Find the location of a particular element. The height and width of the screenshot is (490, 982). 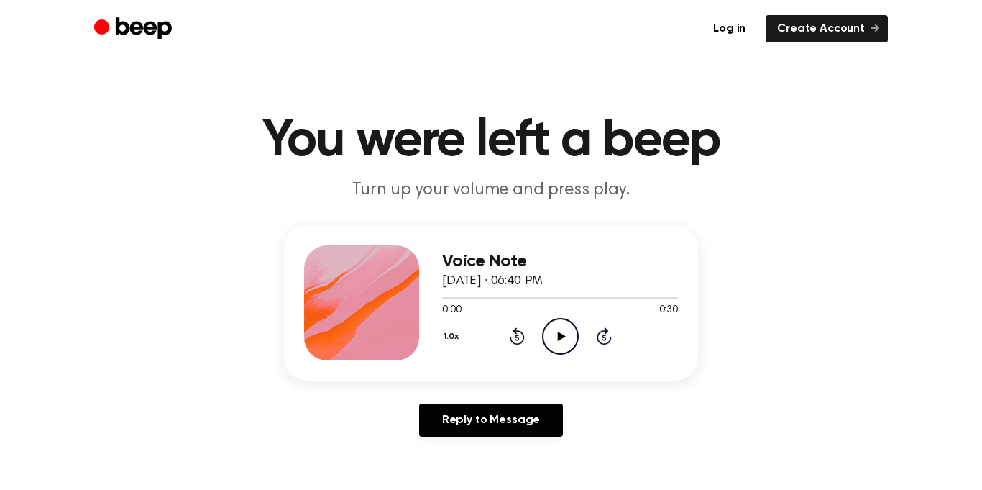

a: Create Account is located at coordinates (827, 29).